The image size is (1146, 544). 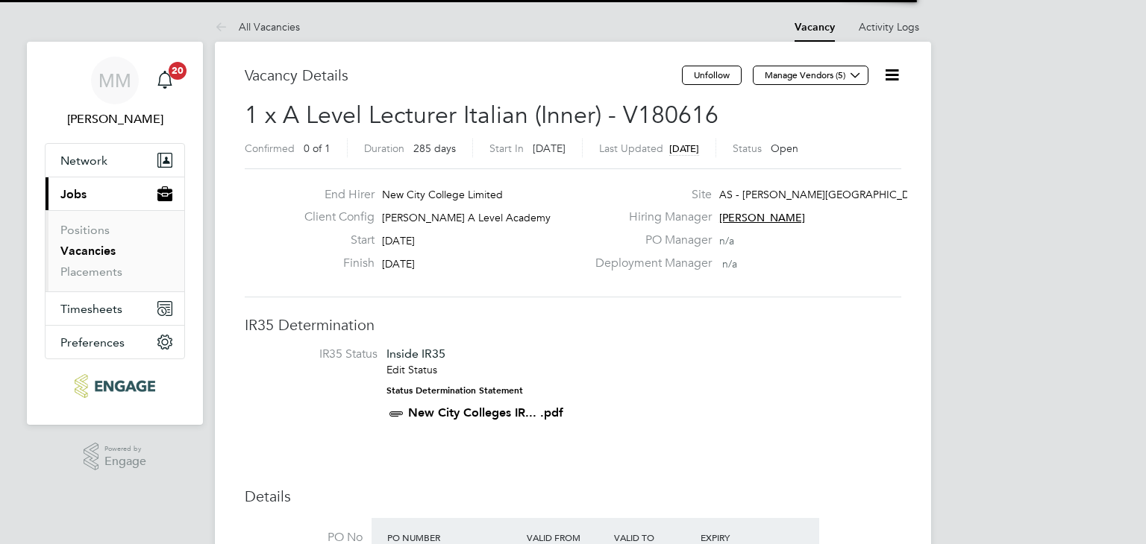 What do you see at coordinates (125, 462) in the screenshot?
I see `span: Engage` at bounding box center [125, 462].